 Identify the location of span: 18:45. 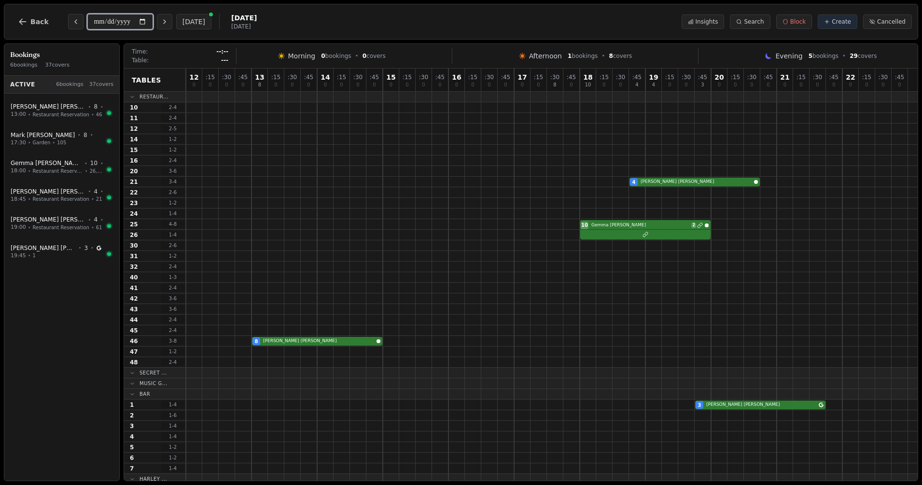
(18, 199).